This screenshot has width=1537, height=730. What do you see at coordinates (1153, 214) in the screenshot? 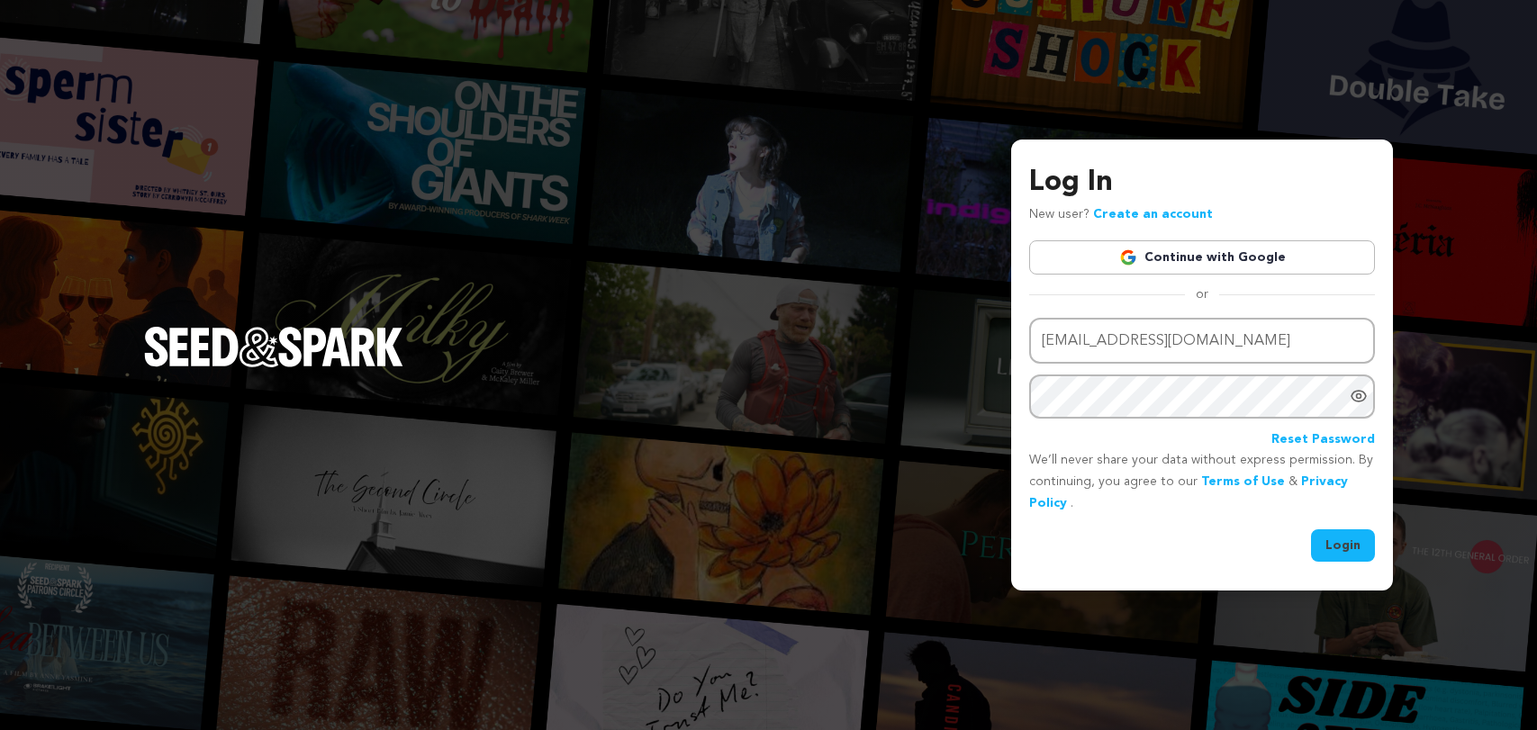
I see `a: Create an account` at bounding box center [1153, 214].